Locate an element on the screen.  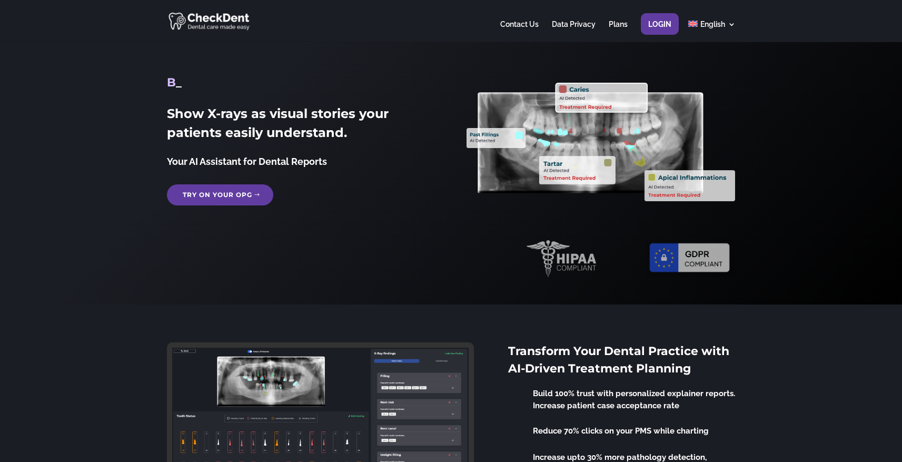
h2: Show X-rays as visual stories your patients easily understand. is located at coordinates (301, 126).